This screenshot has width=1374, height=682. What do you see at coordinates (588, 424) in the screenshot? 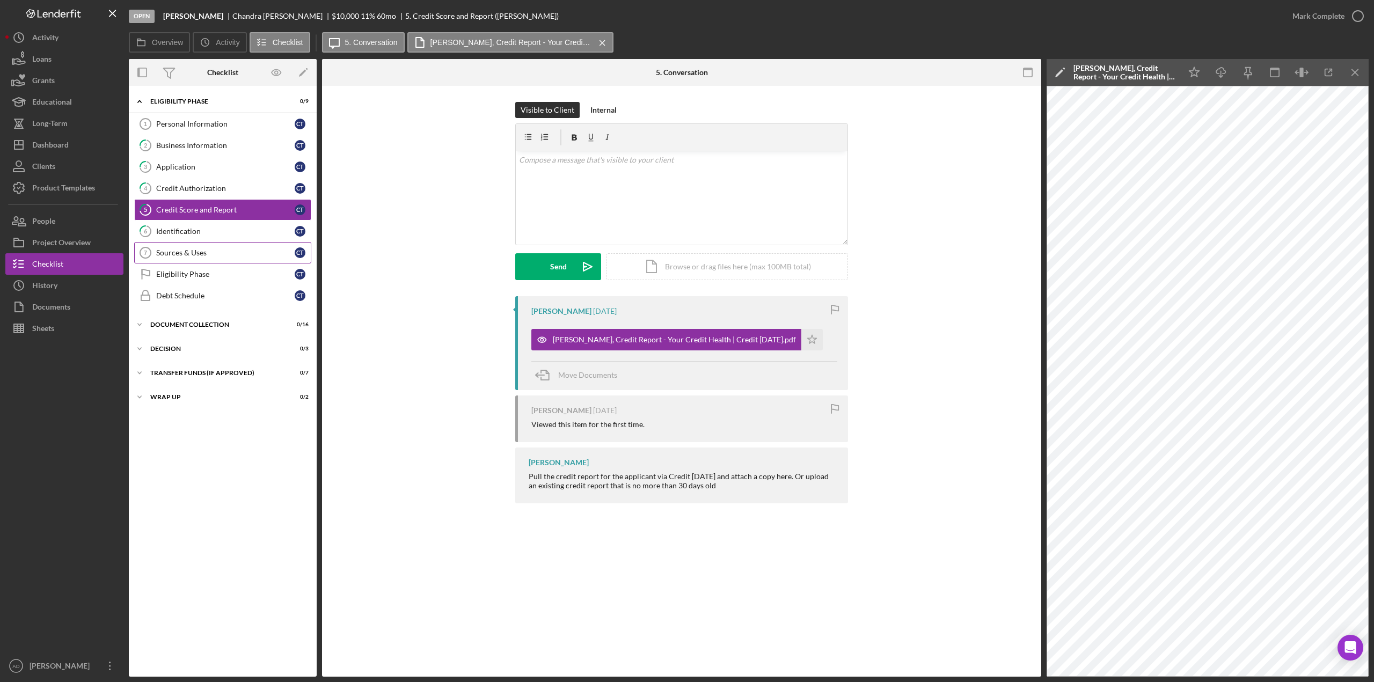
I see `div: Viewed this item for the first time.` at bounding box center [588, 424].